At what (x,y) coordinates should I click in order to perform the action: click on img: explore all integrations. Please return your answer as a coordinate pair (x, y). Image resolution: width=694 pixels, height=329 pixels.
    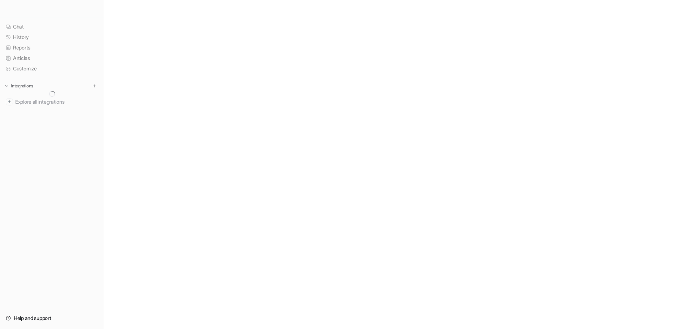
    Looking at the image, I should click on (9, 102).